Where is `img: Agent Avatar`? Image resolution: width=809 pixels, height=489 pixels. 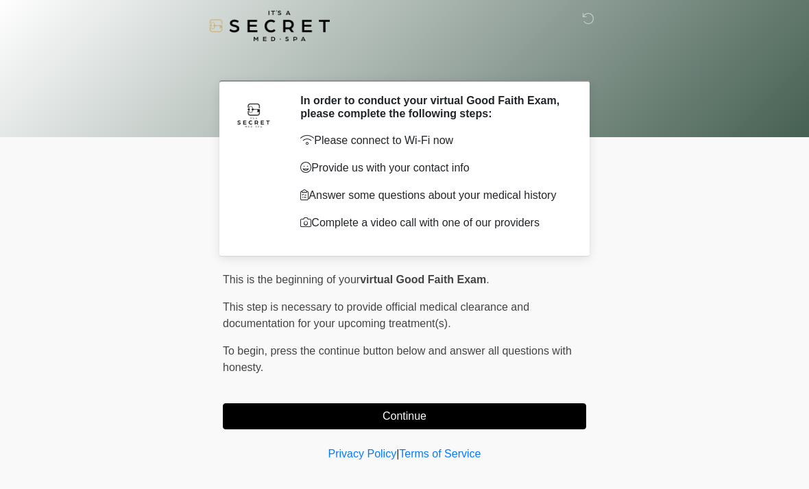
img: Agent Avatar is located at coordinates (254, 114).